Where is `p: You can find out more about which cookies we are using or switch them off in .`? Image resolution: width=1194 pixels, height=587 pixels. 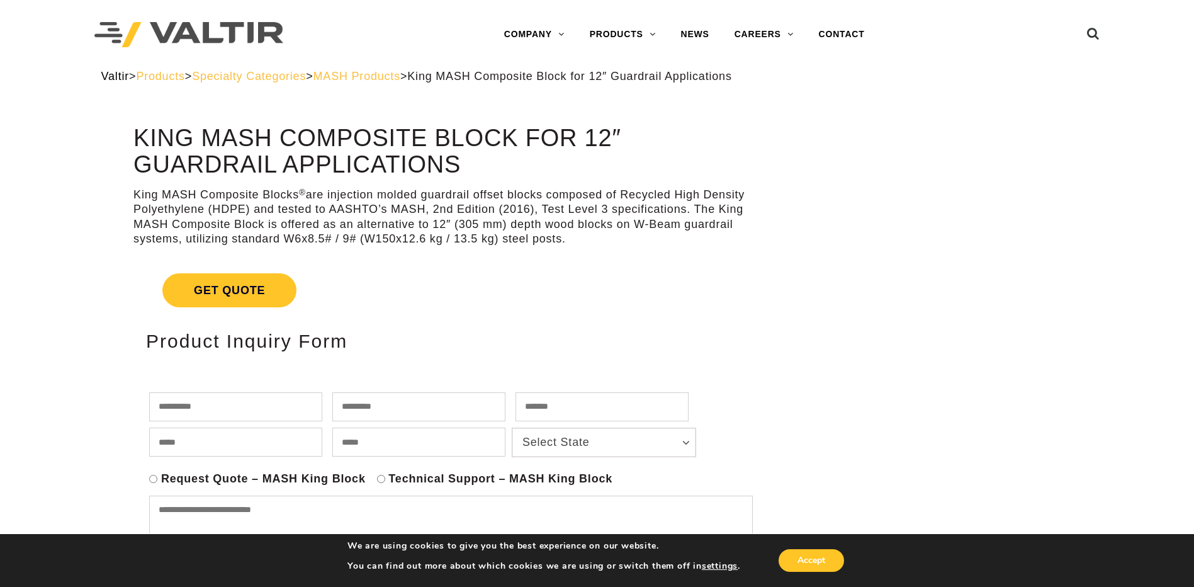 p: You can find out more about which cookies we are using or switch them off in . is located at coordinates (544, 566).